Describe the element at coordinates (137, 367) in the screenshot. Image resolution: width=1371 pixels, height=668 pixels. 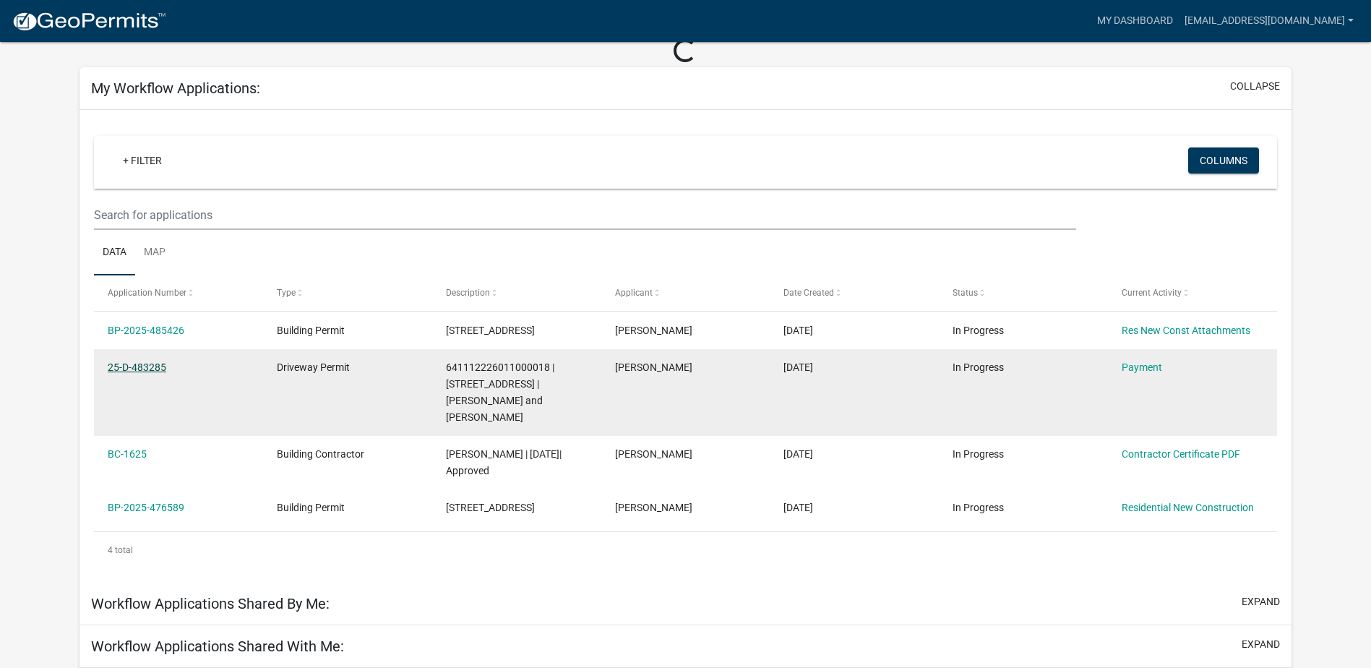
I see `a: 25-D-483285` at that location.